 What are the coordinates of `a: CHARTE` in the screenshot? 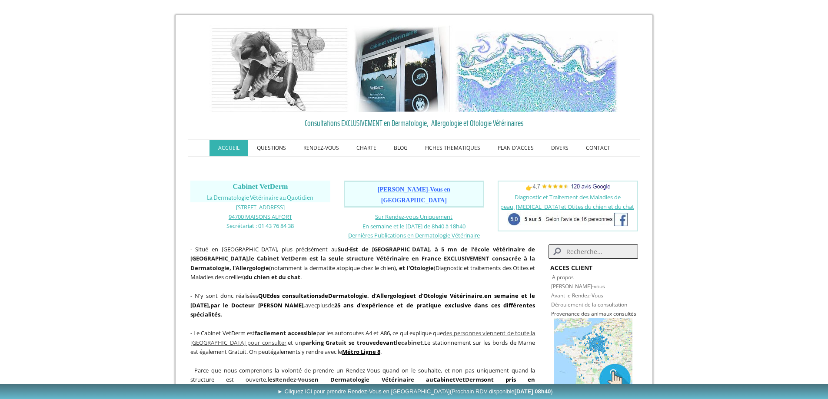 It's located at (366, 148).